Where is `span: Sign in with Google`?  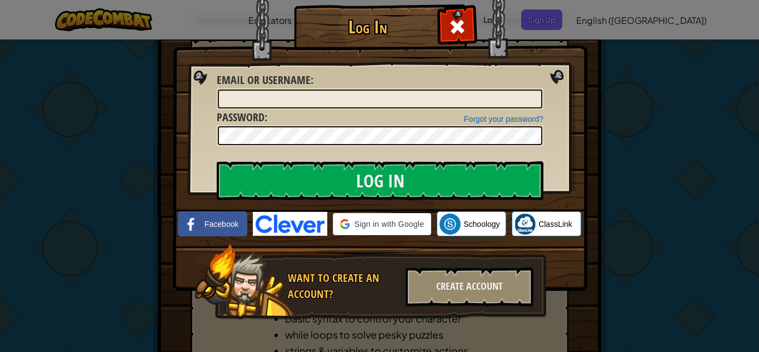
span: Sign in with Google is located at coordinates (389, 224).